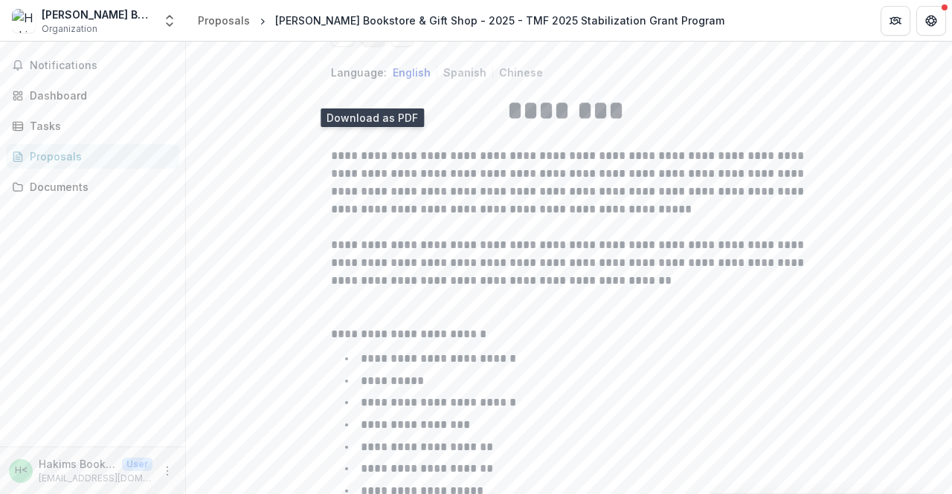 The image size is (952, 494). What do you see at coordinates (21, 471) in the screenshot?
I see `div: Hakims Bookstore <bookstorehakims@gmail.com>` at bounding box center [21, 471].